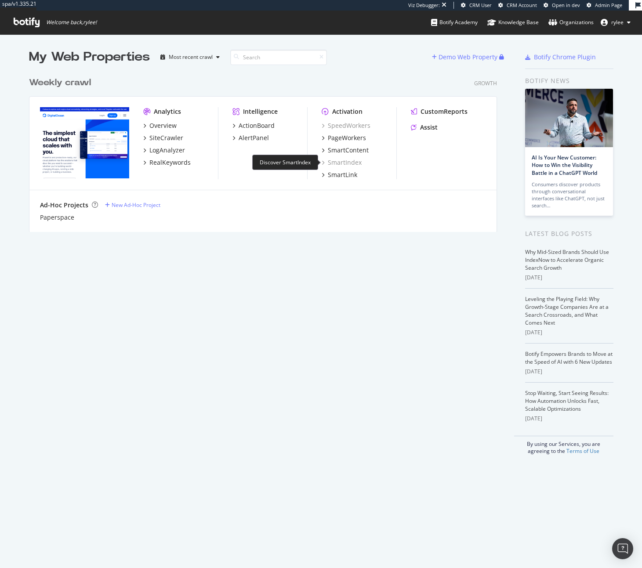 The width and height of the screenshot is (642, 568). I want to click on div: Assist, so click(429, 127).